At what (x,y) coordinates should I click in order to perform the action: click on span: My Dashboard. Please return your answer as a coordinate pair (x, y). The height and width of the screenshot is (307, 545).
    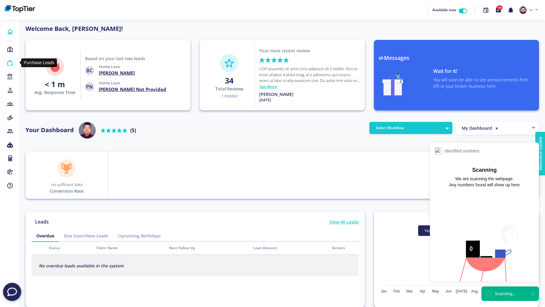
    Looking at the image, I should click on (477, 128).